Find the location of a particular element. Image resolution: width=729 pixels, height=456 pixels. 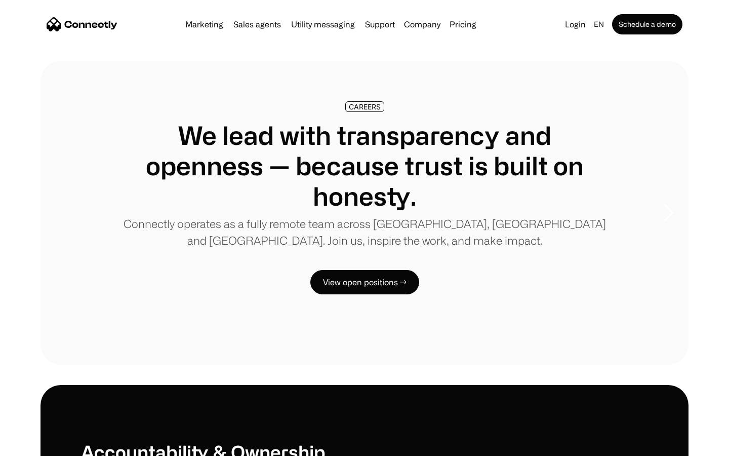

div: CAREERS is located at coordinates (365, 106).